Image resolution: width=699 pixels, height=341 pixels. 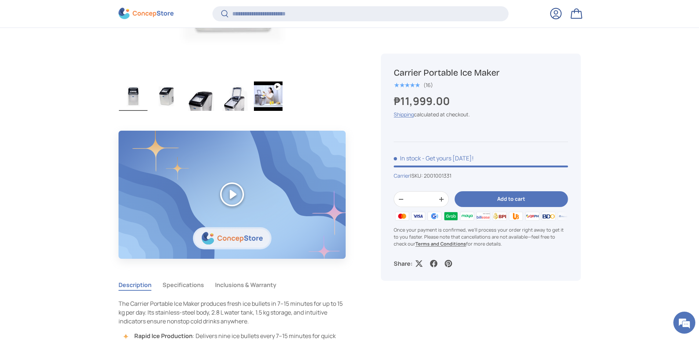 I want to click on span: SKU:, so click(x=417, y=175).